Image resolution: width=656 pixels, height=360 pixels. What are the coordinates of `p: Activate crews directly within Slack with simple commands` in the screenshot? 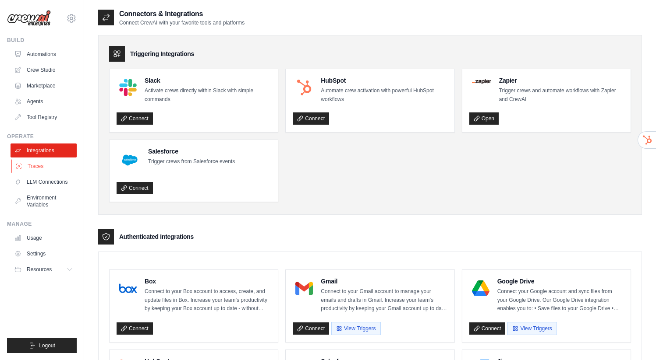 It's located at (208, 95).